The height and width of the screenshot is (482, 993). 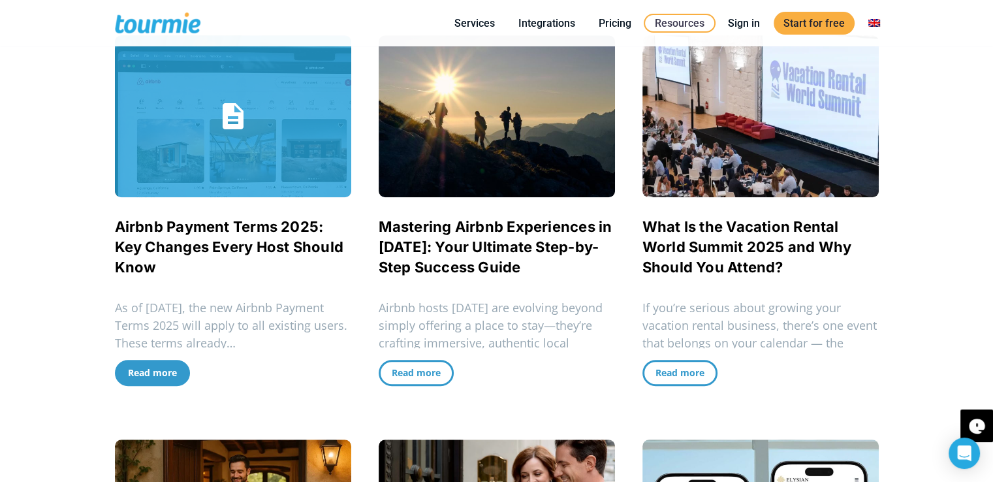 I want to click on div: Open Intercom Messenger, so click(x=964, y=453).